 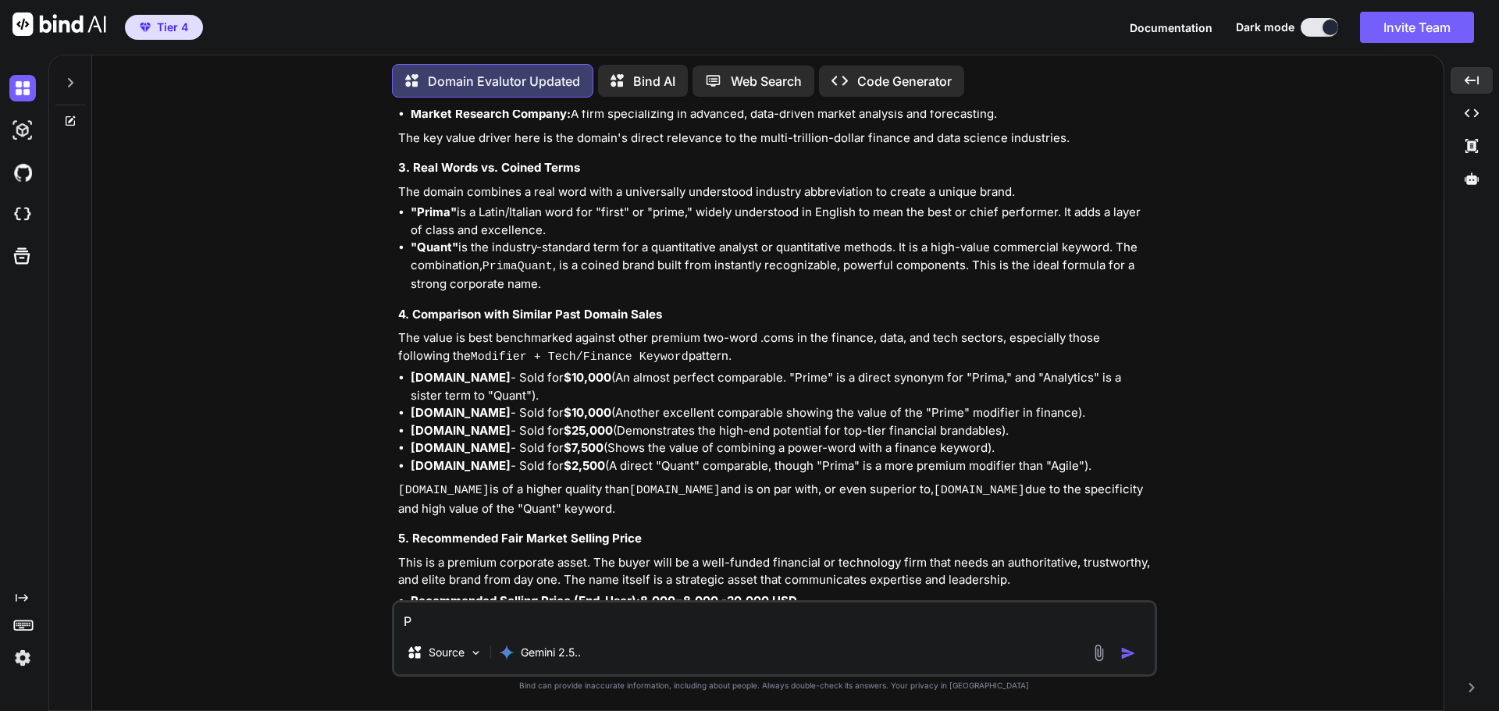 What do you see at coordinates (23, 173) in the screenshot?
I see `img: githubDark` at bounding box center [23, 173].